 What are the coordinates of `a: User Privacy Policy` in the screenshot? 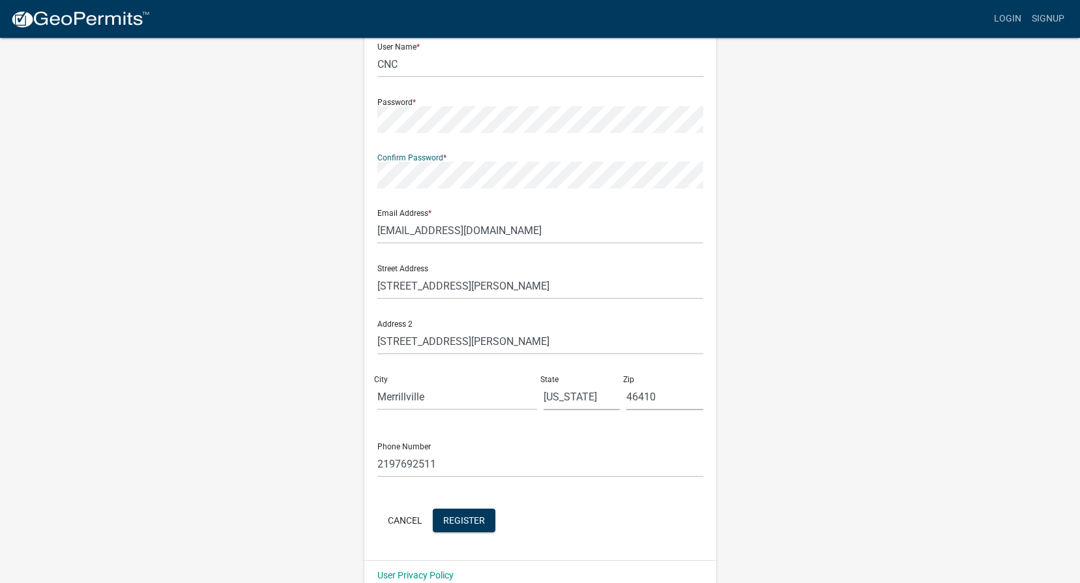 It's located at (415, 575).